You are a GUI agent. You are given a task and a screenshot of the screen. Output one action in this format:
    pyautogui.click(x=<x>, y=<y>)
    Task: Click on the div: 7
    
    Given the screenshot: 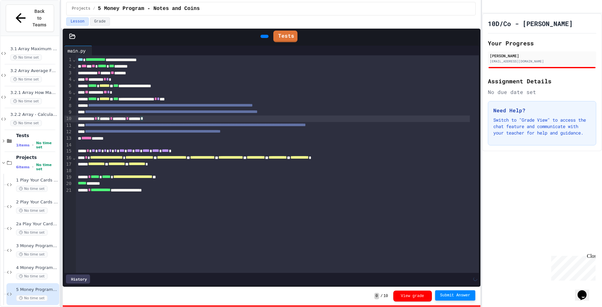 What is the action you would take?
    pyautogui.click(x=68, y=99)
    